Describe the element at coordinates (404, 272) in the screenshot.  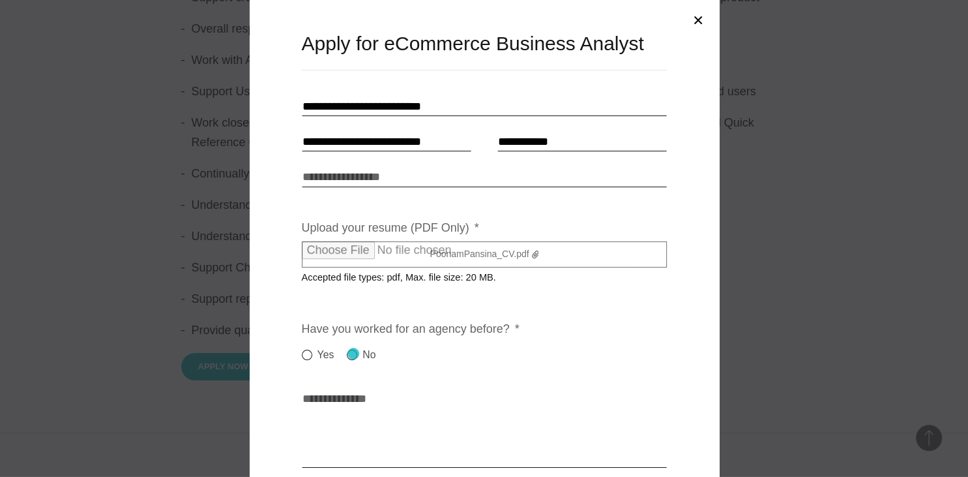
I see `span: Accepted file types: pdf, Max. file size: 20 MB.` at that location.